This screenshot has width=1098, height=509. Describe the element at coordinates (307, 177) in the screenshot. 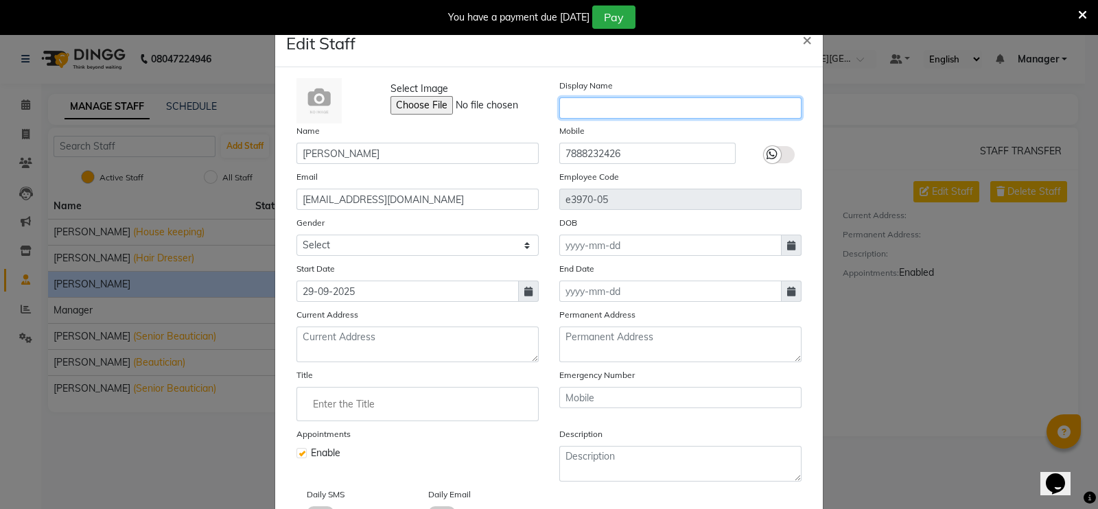

I see `label: Email` at that location.